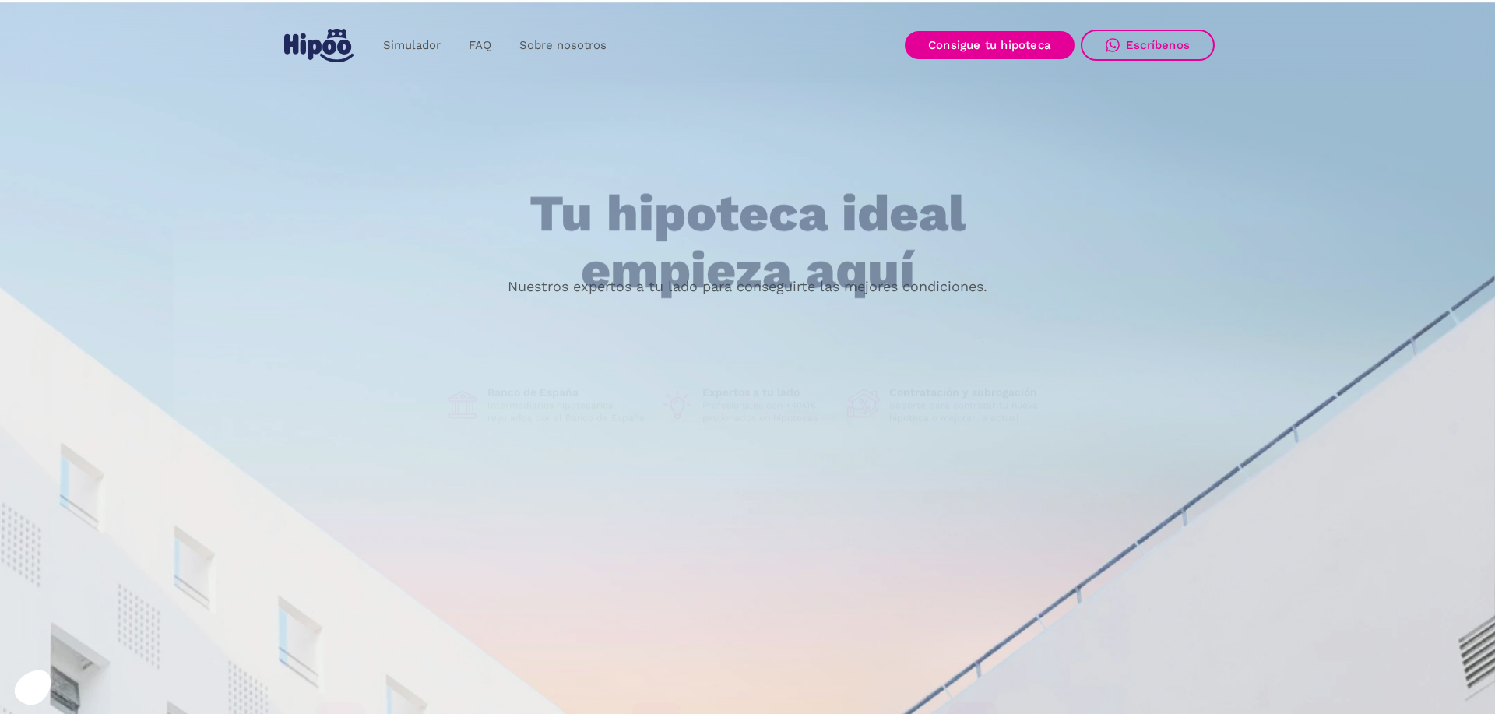 The image size is (1495, 714). Describe the element at coordinates (1148, 45) in the screenshot. I see `a: Escríbenos` at that location.